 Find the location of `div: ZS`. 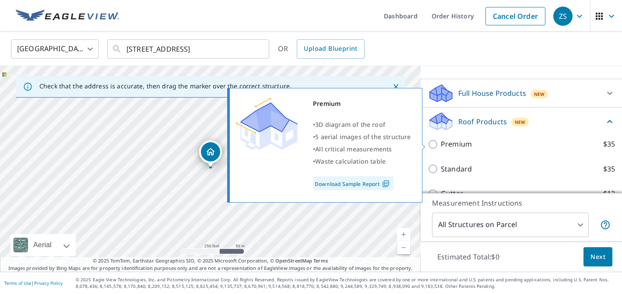

div: ZS is located at coordinates (563, 16).